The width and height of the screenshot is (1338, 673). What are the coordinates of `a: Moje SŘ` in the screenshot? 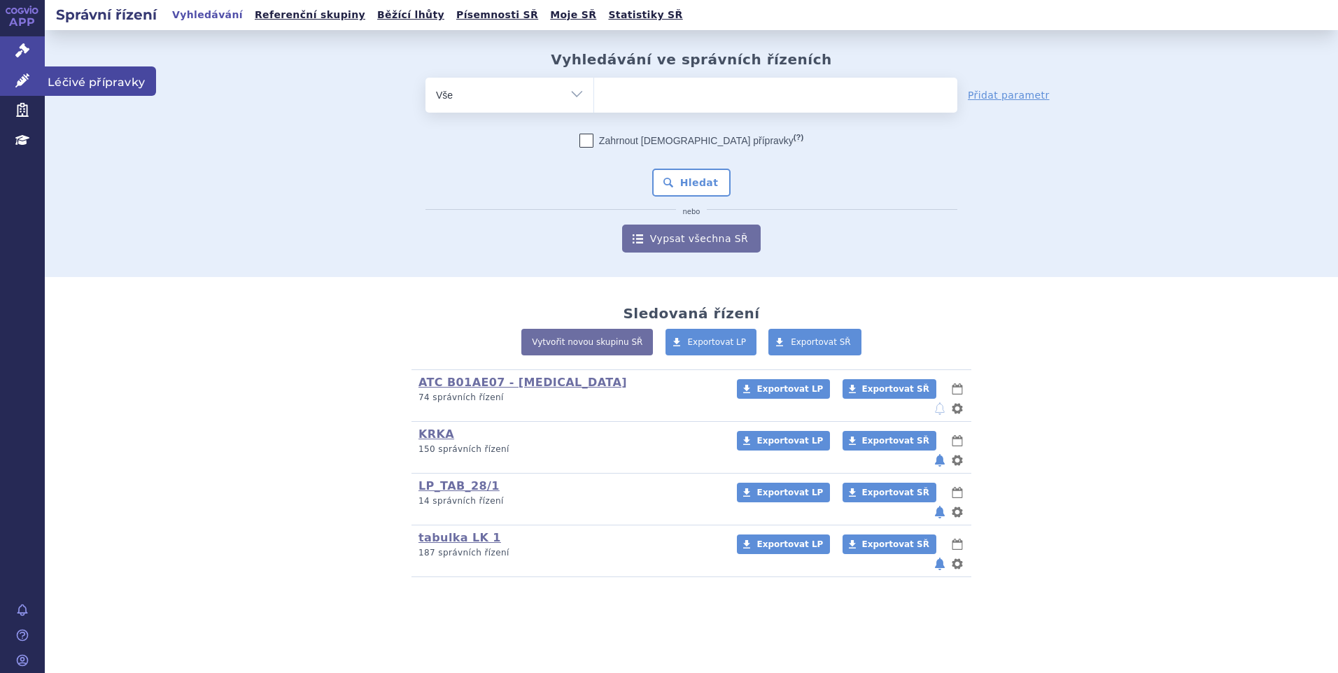 It's located at (573, 15).